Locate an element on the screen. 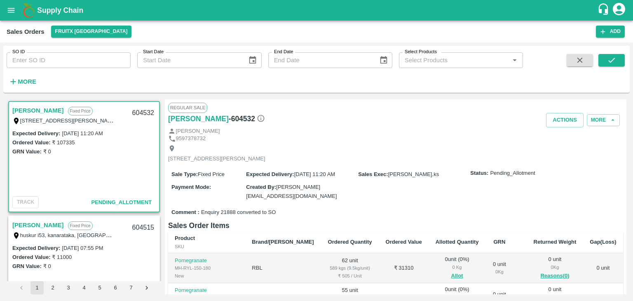  b: GRN is located at coordinates (499, 241).